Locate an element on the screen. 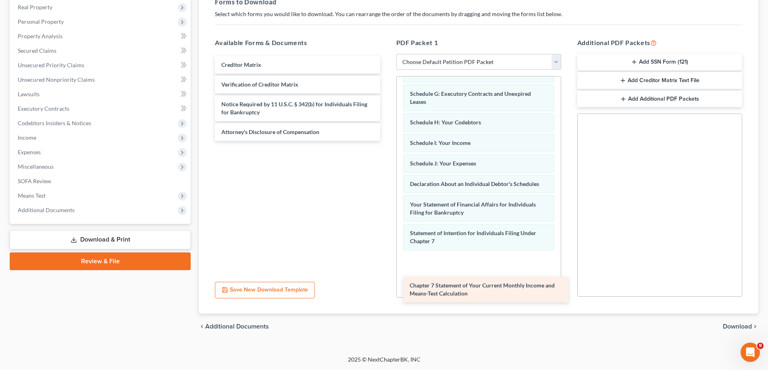 This screenshot has width=768, height=370. h5: Available Forms & Documents is located at coordinates (297, 43).